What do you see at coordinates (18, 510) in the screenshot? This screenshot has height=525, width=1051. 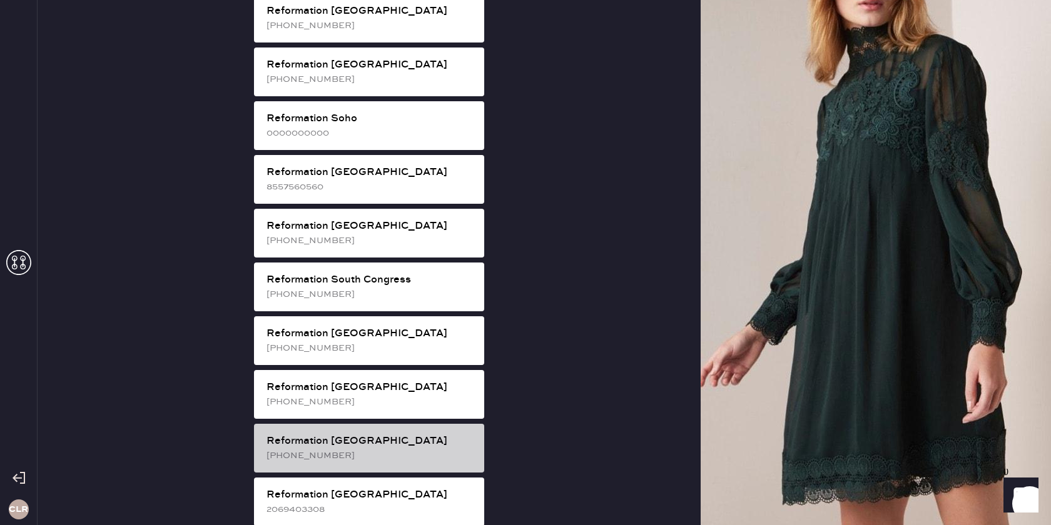 I see `h3: CLR` at bounding box center [18, 510].